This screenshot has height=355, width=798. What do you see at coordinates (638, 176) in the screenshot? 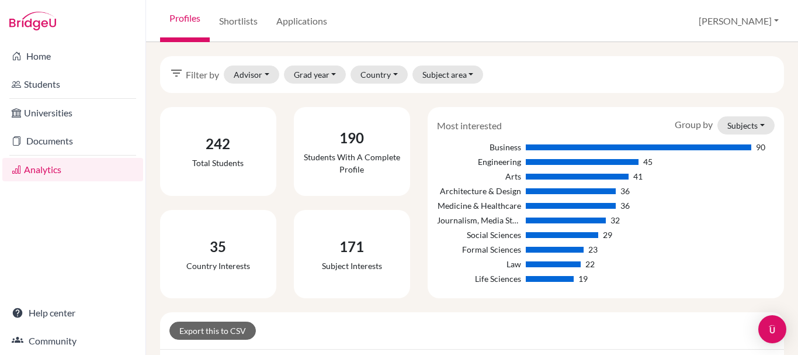
I see `div: 41` at bounding box center [638, 176].